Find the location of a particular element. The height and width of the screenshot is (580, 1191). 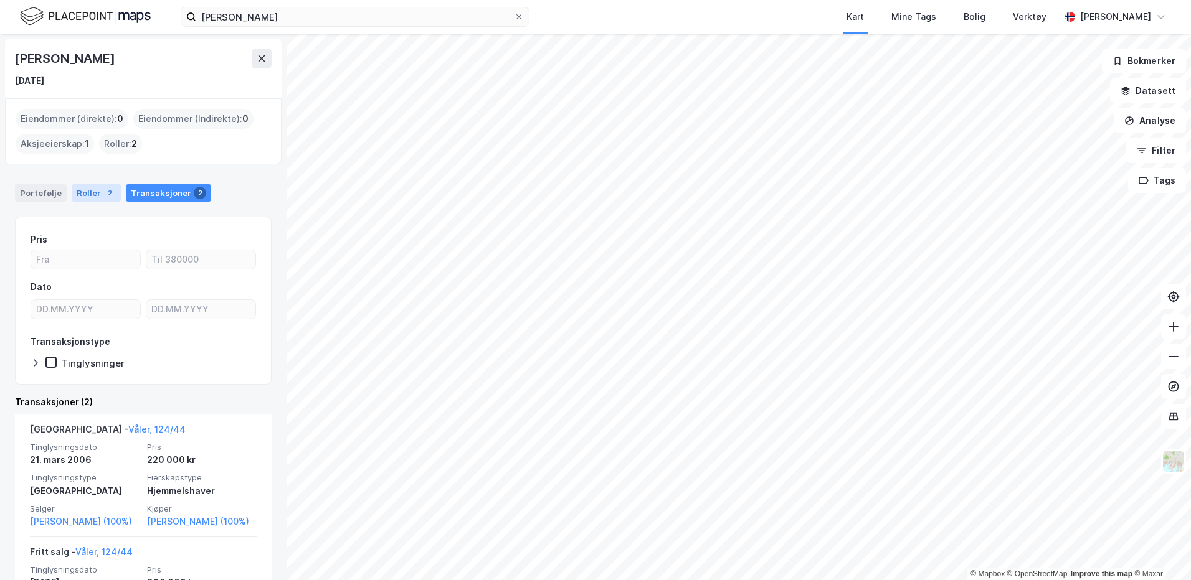

div: Hjemmelshaver is located at coordinates (202, 491).